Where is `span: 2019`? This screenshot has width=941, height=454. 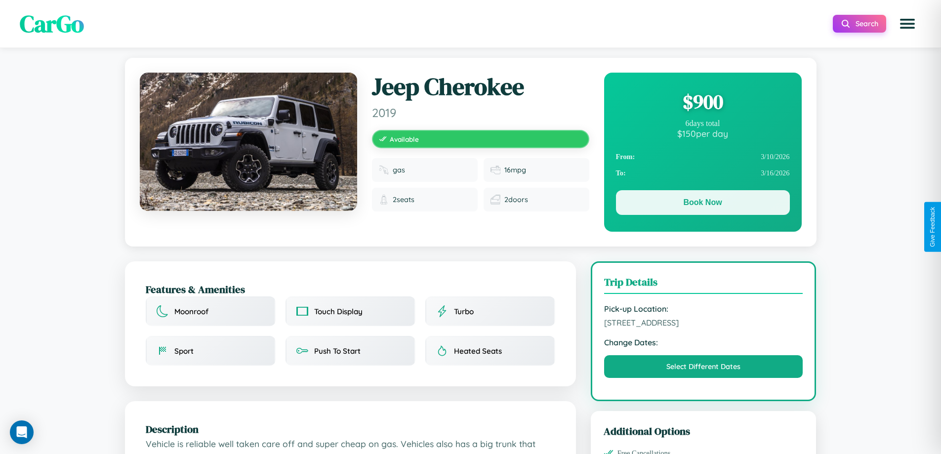
span: 2019 is located at coordinates (481, 113).